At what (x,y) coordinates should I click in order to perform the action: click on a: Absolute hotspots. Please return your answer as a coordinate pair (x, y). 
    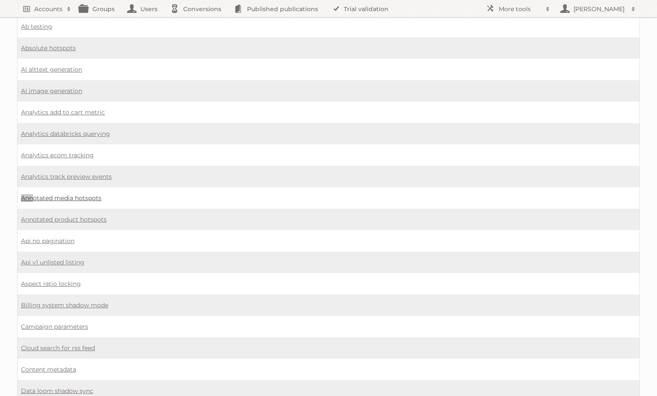
    Looking at the image, I should click on (48, 48).